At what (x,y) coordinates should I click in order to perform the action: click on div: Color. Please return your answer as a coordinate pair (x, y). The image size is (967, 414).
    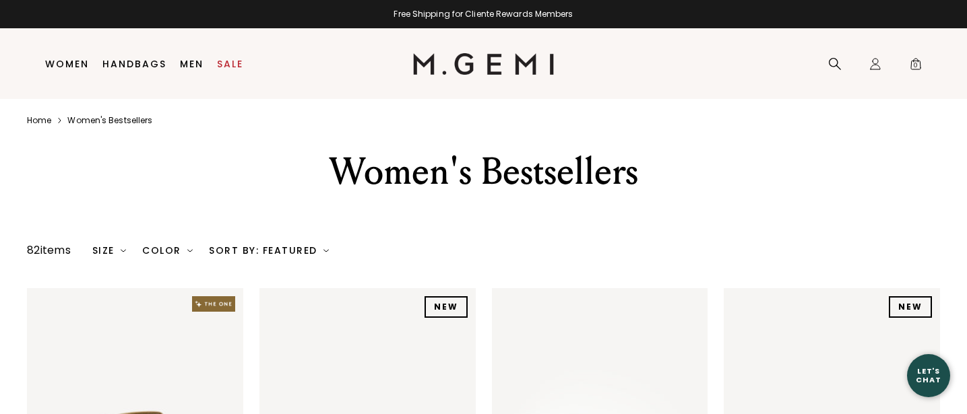
    Looking at the image, I should click on (167, 251).